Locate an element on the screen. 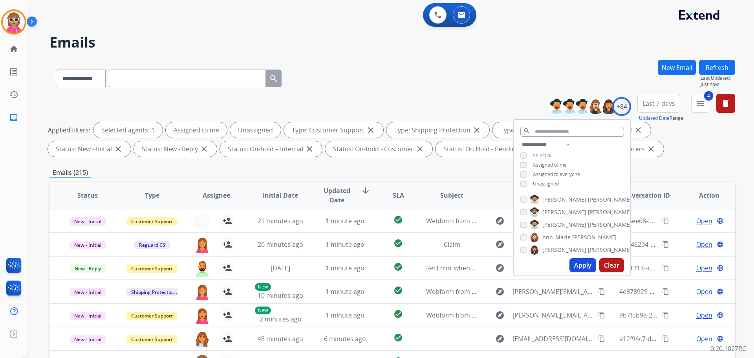  span: Unassigned is located at coordinates (546, 183).